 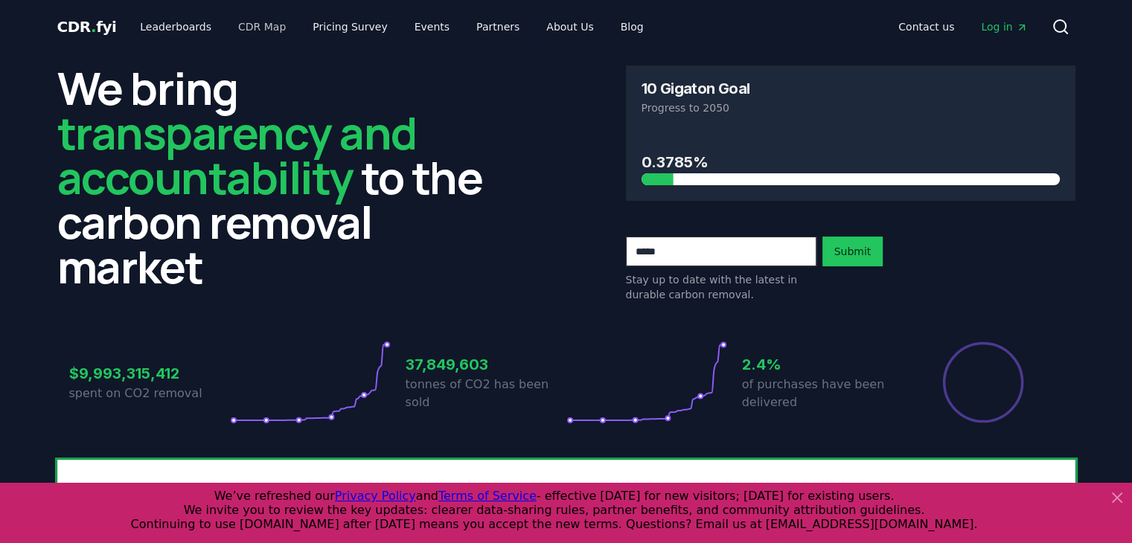 I want to click on span: CDR fyi, so click(x=87, y=27).